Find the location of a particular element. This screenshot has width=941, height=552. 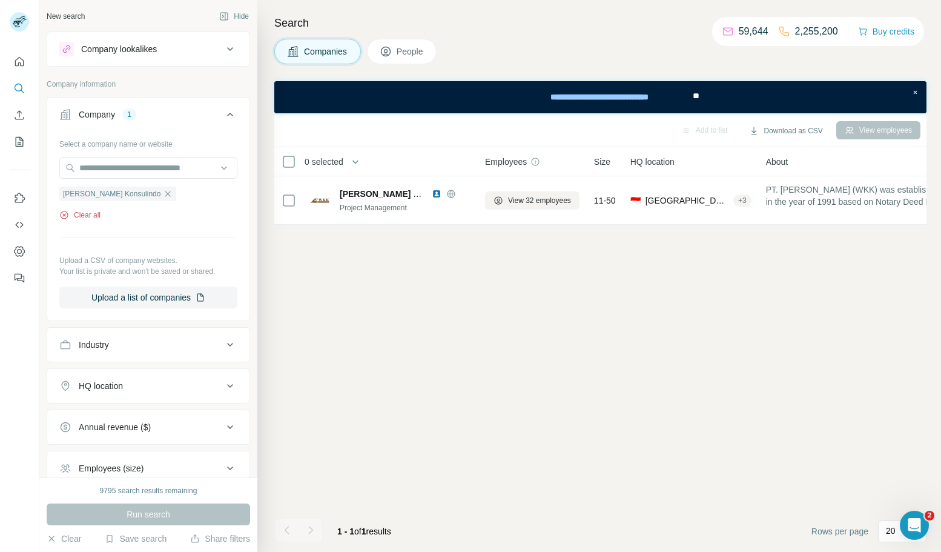

span: 1 is located at coordinates (364, 531).